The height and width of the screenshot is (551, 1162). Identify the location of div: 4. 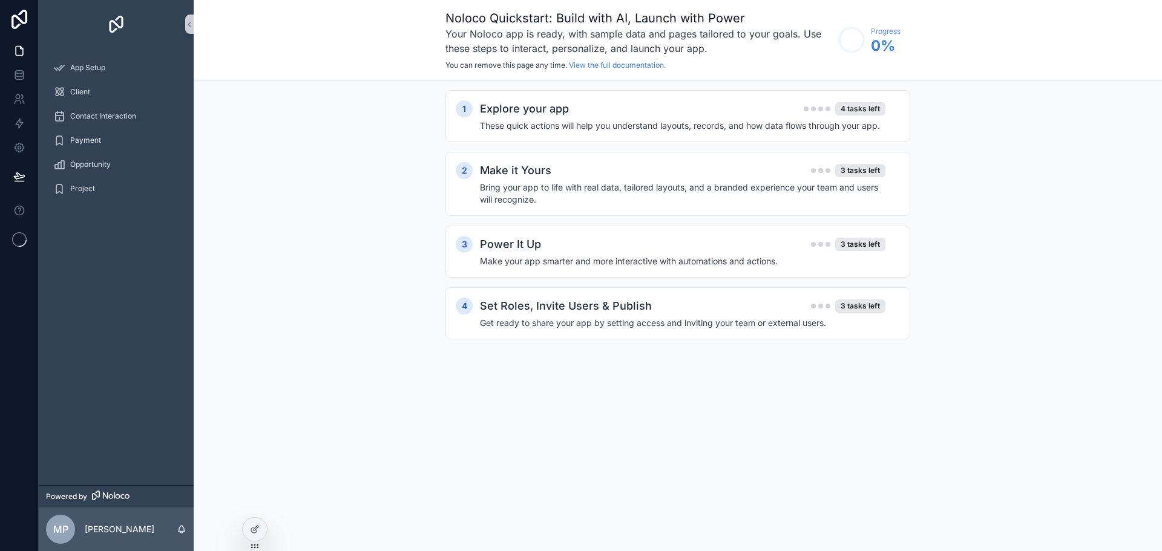
(464, 306).